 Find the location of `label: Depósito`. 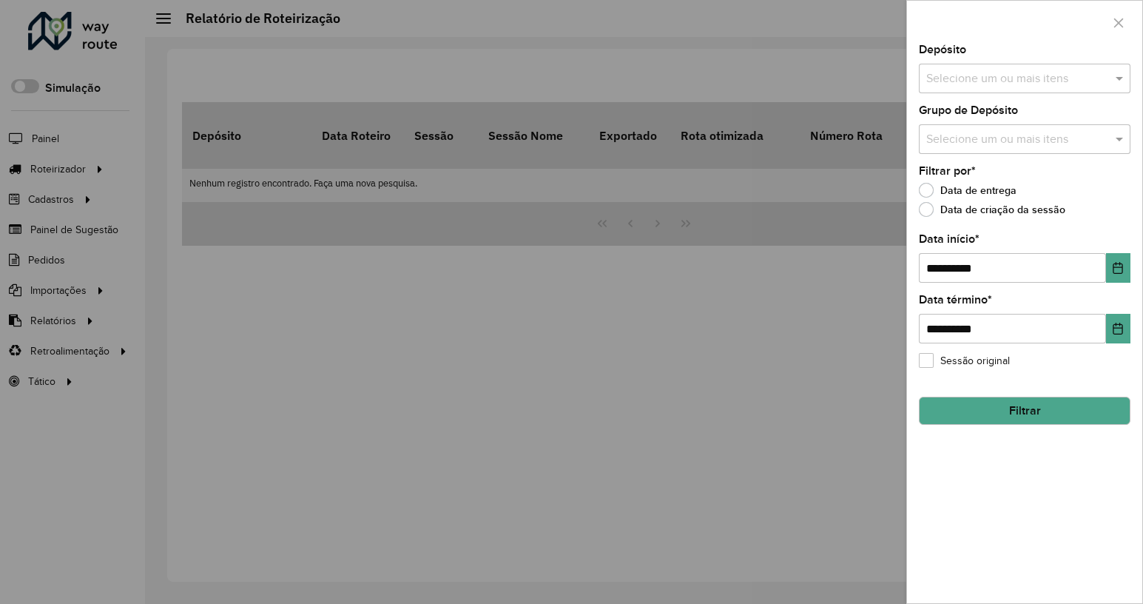

label: Depósito is located at coordinates (943, 50).